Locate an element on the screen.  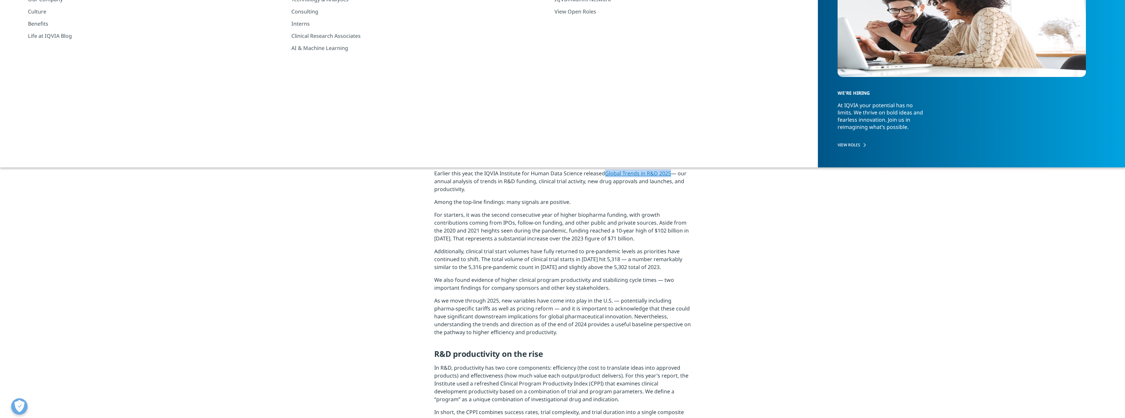
p: In R&D, productivity has two core components: efficiency (the cost to translate ideas into approv... is located at coordinates (563, 385).